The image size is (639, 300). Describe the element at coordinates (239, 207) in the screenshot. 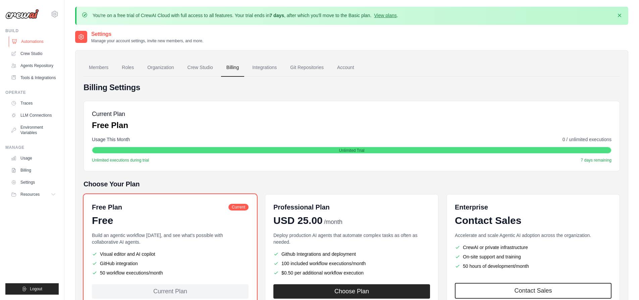

I see `span: Current` at that location.